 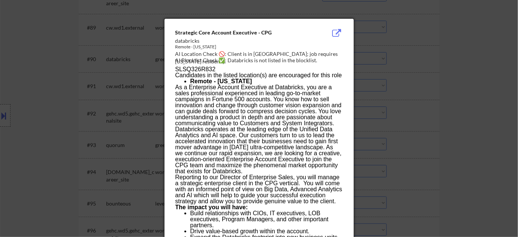 I want to click on p: Databricks operates at the leading edge of the Unified Data Analytics and AI space. Our customers..., so click(x=259, y=150).